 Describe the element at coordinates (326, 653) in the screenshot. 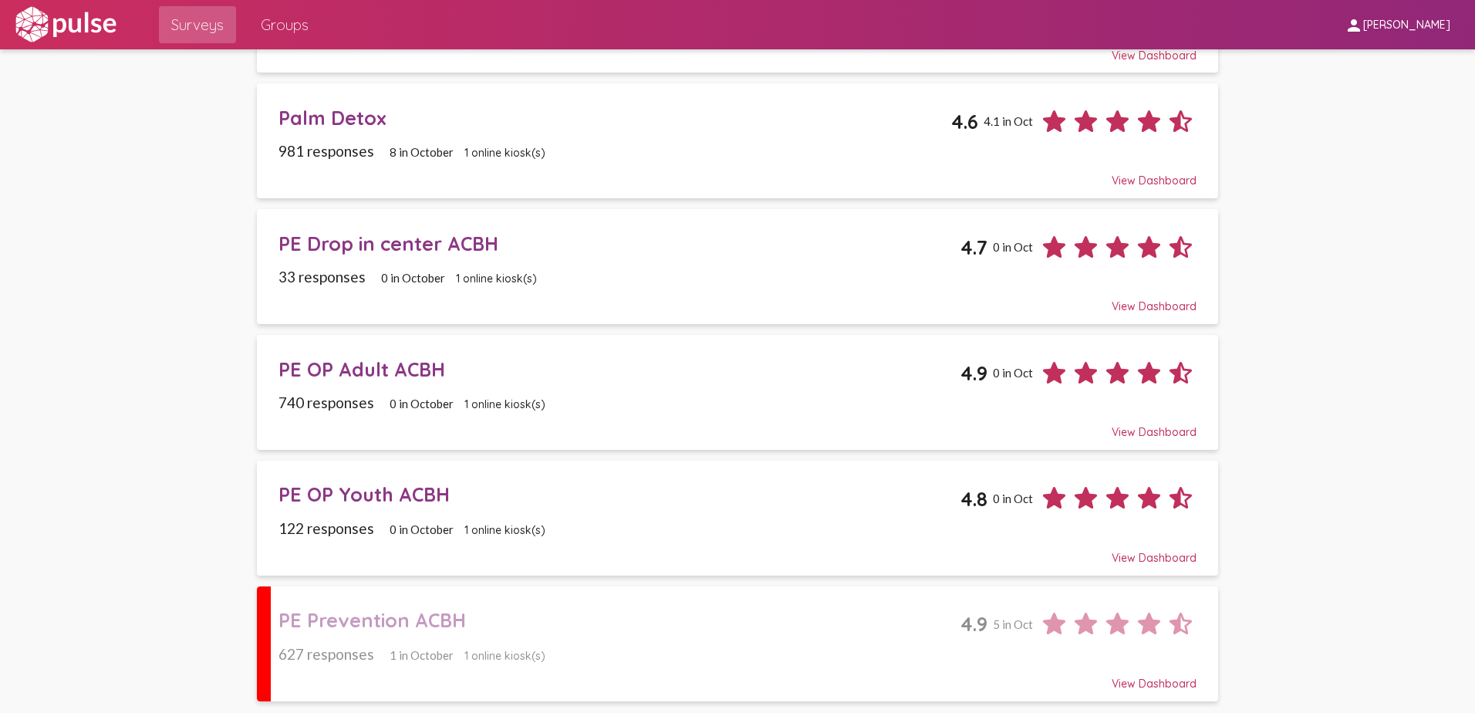

I see `span: 627 responses` at that location.